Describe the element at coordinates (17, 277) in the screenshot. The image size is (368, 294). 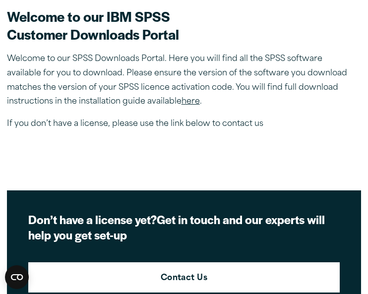
I see `button: Open CMP widget` at that location.